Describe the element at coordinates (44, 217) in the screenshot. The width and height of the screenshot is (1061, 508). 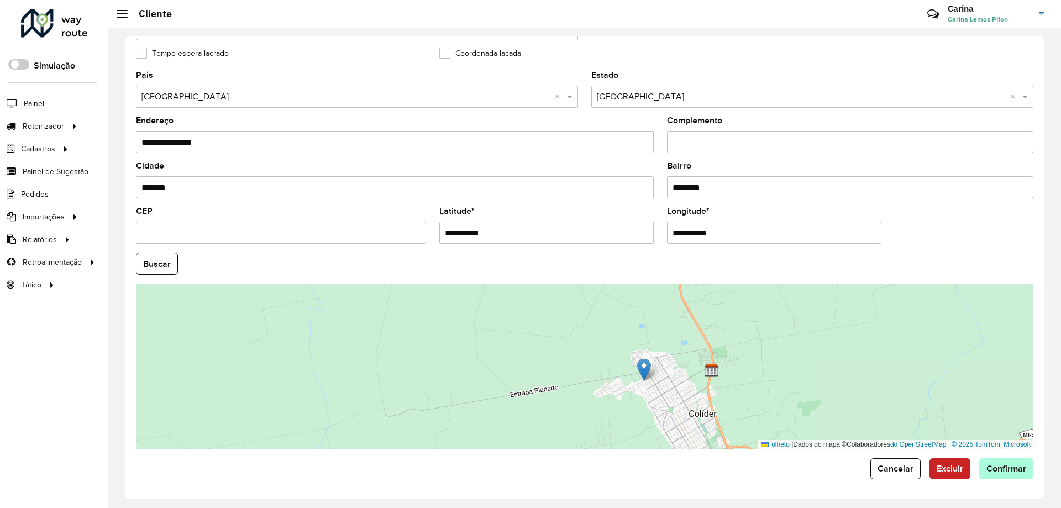
I see `font: Importações` at that location.